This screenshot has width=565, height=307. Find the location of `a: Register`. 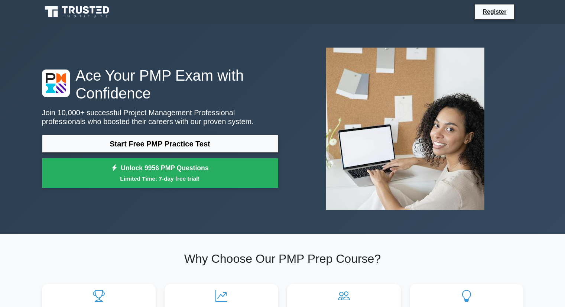

a: Register is located at coordinates (494, 12).